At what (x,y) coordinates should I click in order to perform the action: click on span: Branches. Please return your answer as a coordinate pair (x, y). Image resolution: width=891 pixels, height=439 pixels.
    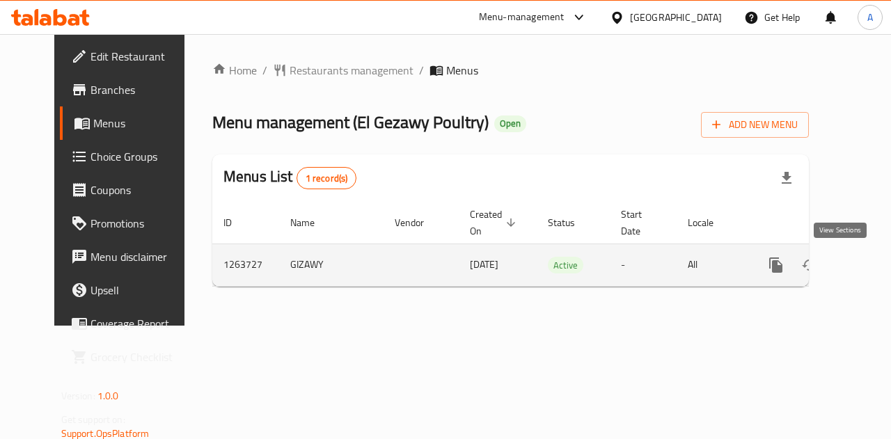
    Looking at the image, I should click on (141, 90).